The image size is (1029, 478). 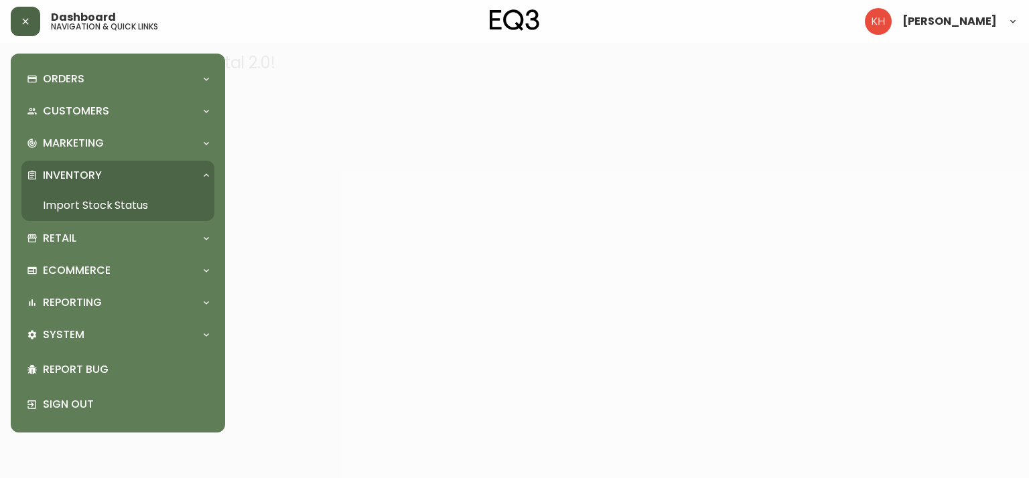 I want to click on a: Import Stock Status, so click(x=118, y=206).